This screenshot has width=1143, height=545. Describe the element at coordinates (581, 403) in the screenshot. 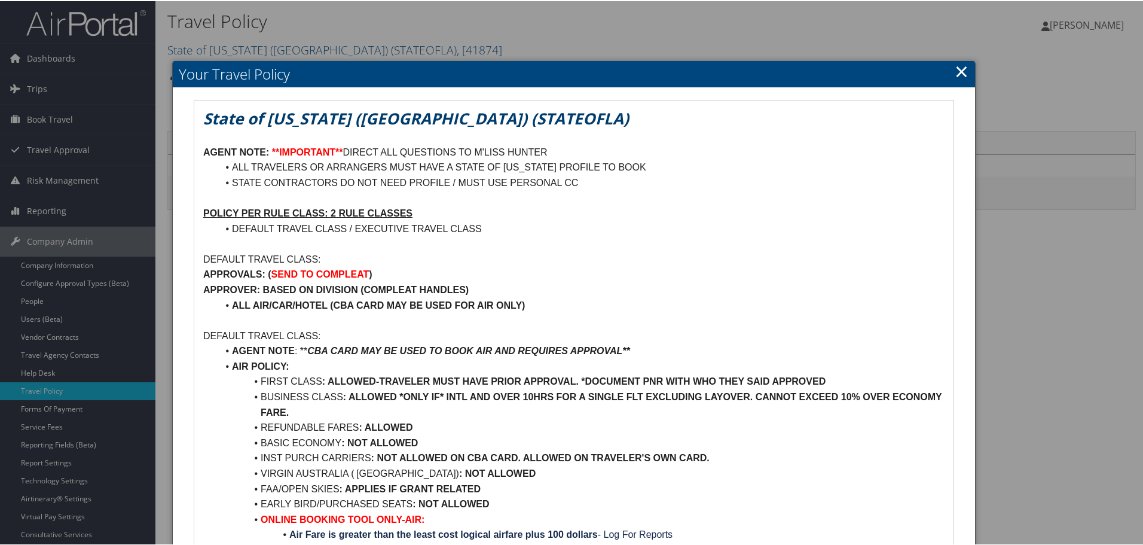

I see `li: BUSINESS CLASS` at that location.